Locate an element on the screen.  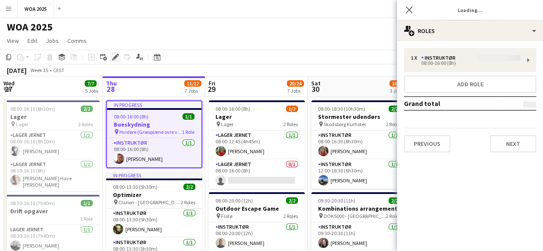
app-card-role: Lager Jernet0/108:00-16:00 (8h) is located at coordinates (257, 174).